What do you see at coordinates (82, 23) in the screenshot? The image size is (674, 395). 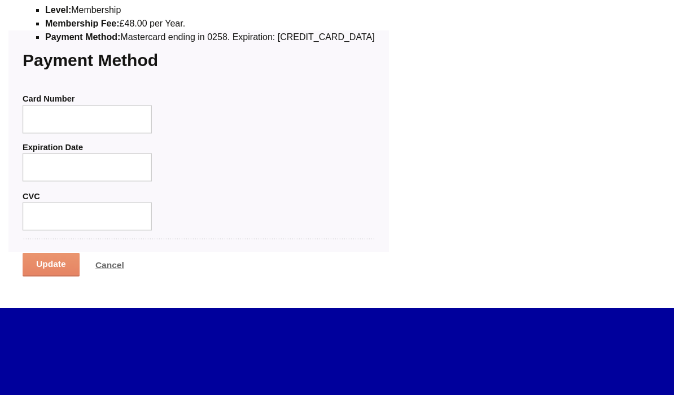 I see `strong: Membership Fee:` at bounding box center [82, 23].